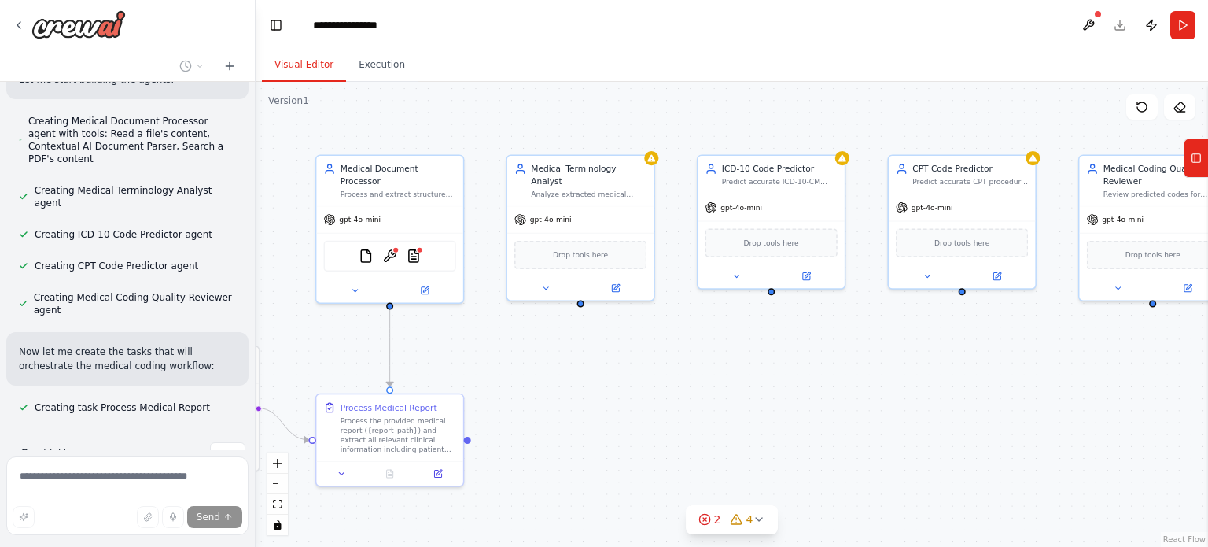 This screenshot has height=547, width=1208. I want to click on span: 4, so click(750, 519).